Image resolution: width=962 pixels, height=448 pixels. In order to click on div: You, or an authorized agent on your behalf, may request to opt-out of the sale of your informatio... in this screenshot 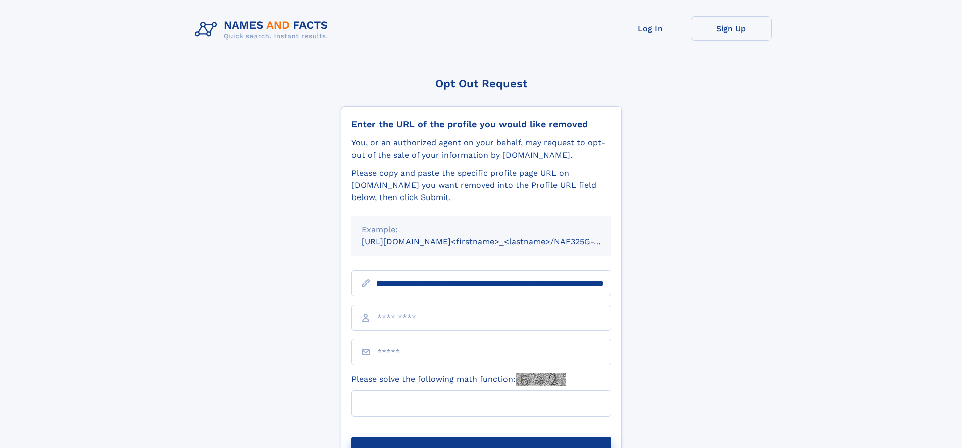, I will do `click(481, 149)`.